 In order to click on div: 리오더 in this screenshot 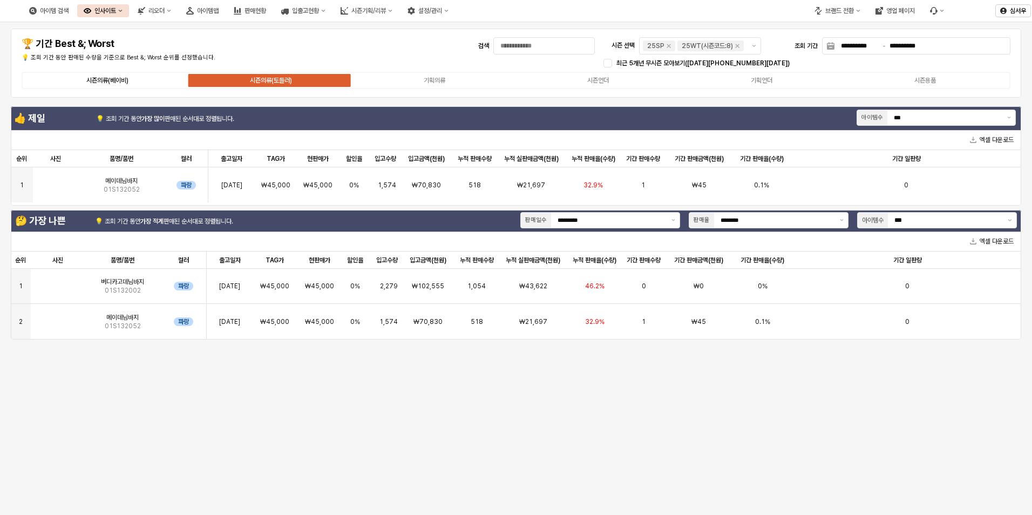, I will do `click(157, 11)`.